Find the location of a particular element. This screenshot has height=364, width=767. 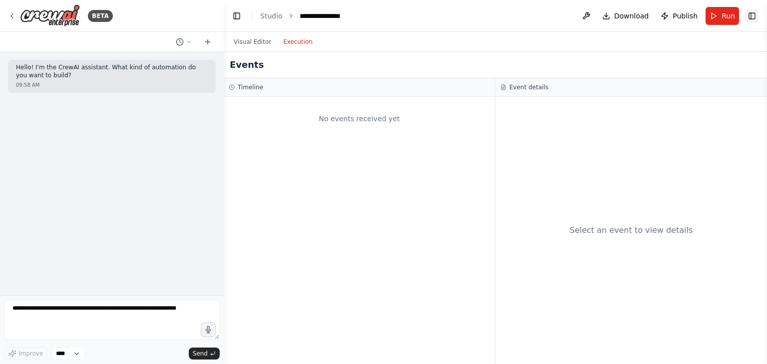

button: Publish is located at coordinates (679, 16).